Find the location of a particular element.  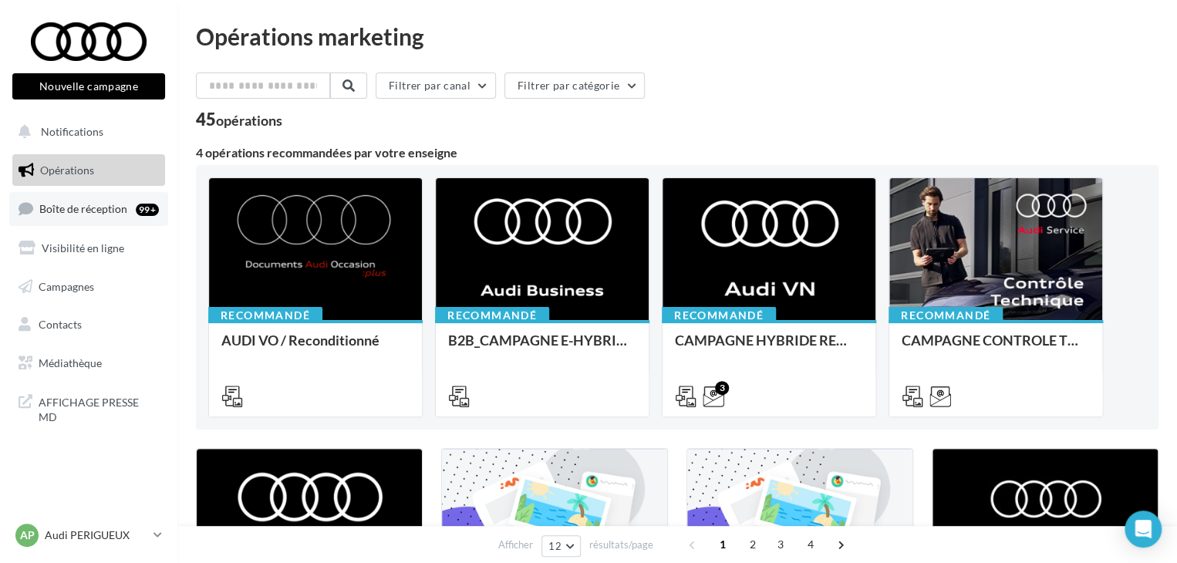

span: Visibilité en ligne is located at coordinates (83, 248).